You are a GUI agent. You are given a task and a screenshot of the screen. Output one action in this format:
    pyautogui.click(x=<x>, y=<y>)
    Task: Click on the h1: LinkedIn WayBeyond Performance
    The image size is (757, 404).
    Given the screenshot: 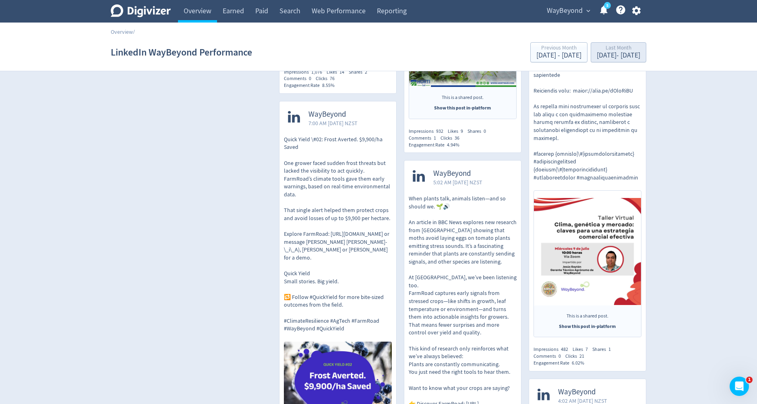 What is the action you would take?
    pyautogui.click(x=181, y=52)
    